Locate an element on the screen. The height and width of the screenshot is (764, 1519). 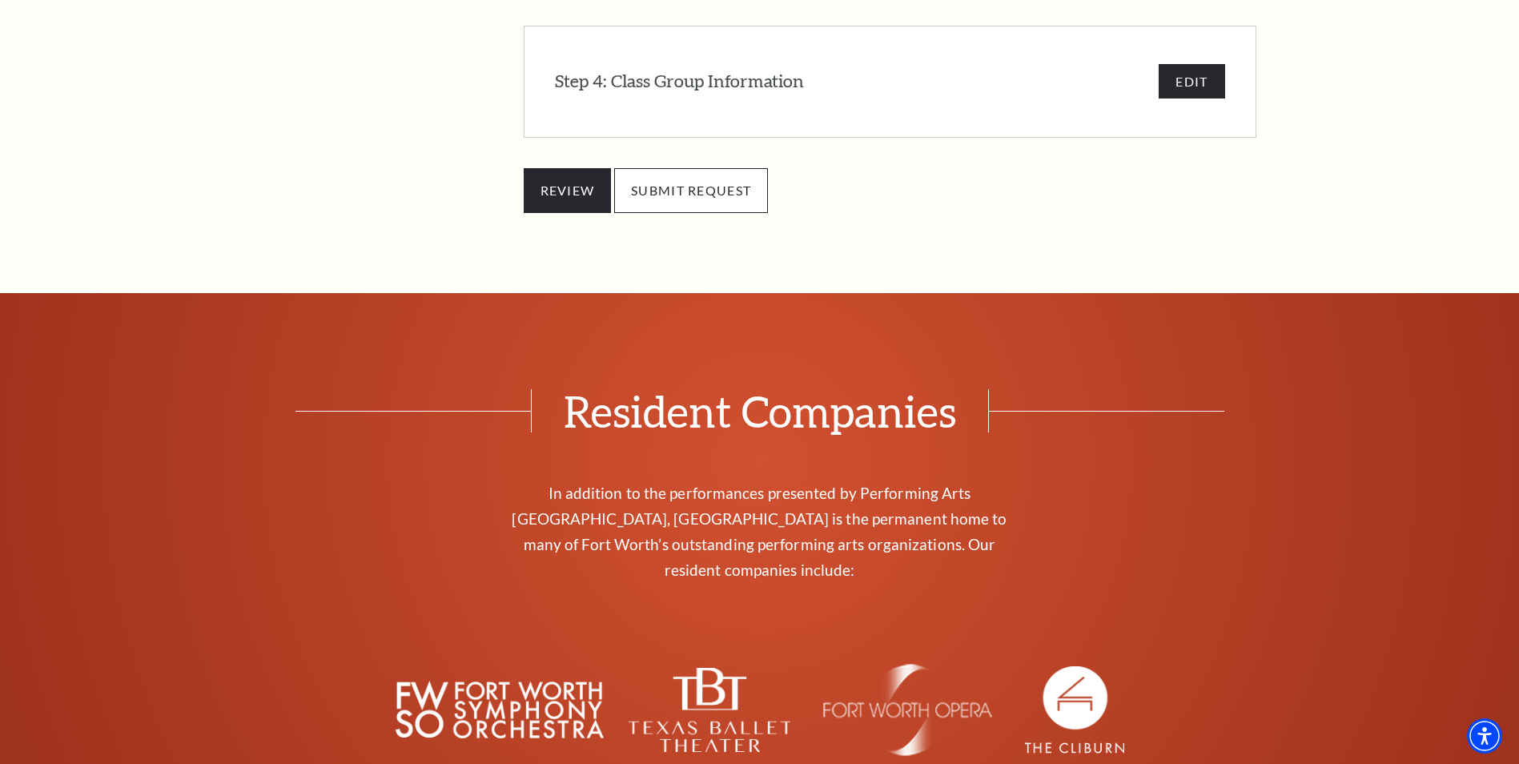
h3: Step 4: Class Group Information is located at coordinates (679, 81).